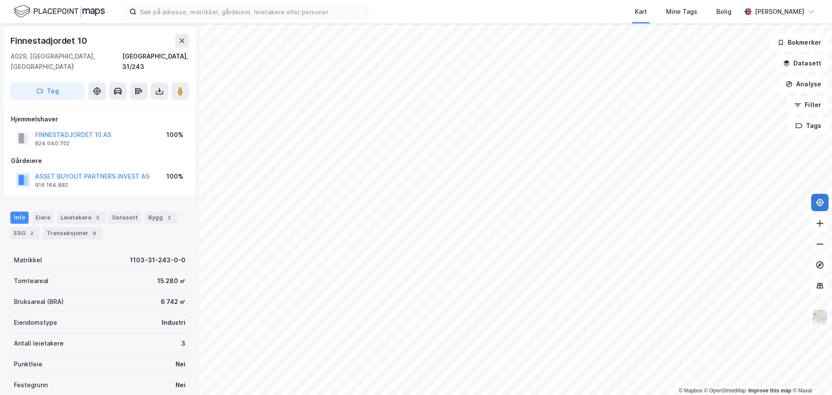  Describe the element at coordinates (72, 233) in the screenshot. I see `div: Transaksjoner` at that location.